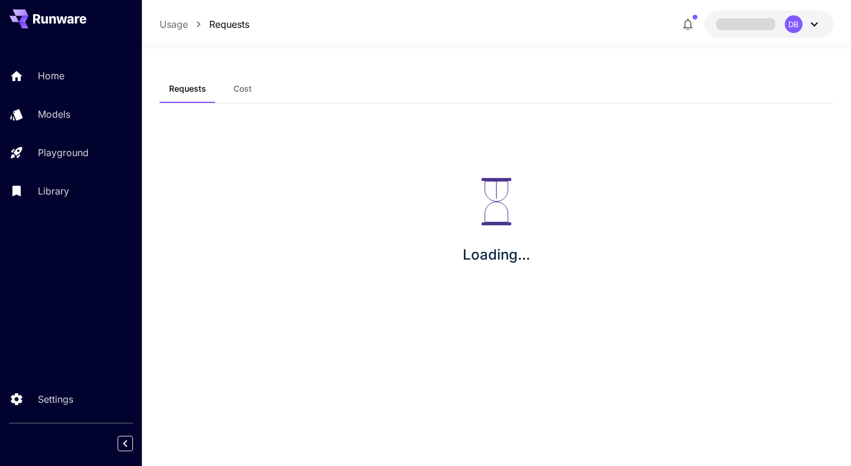 The width and height of the screenshot is (851, 466). What do you see at coordinates (54, 114) in the screenshot?
I see `p: Models` at bounding box center [54, 114].